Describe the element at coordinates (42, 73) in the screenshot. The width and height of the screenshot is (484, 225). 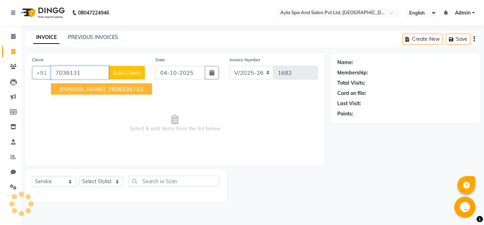
I see `button: +91` at that location.